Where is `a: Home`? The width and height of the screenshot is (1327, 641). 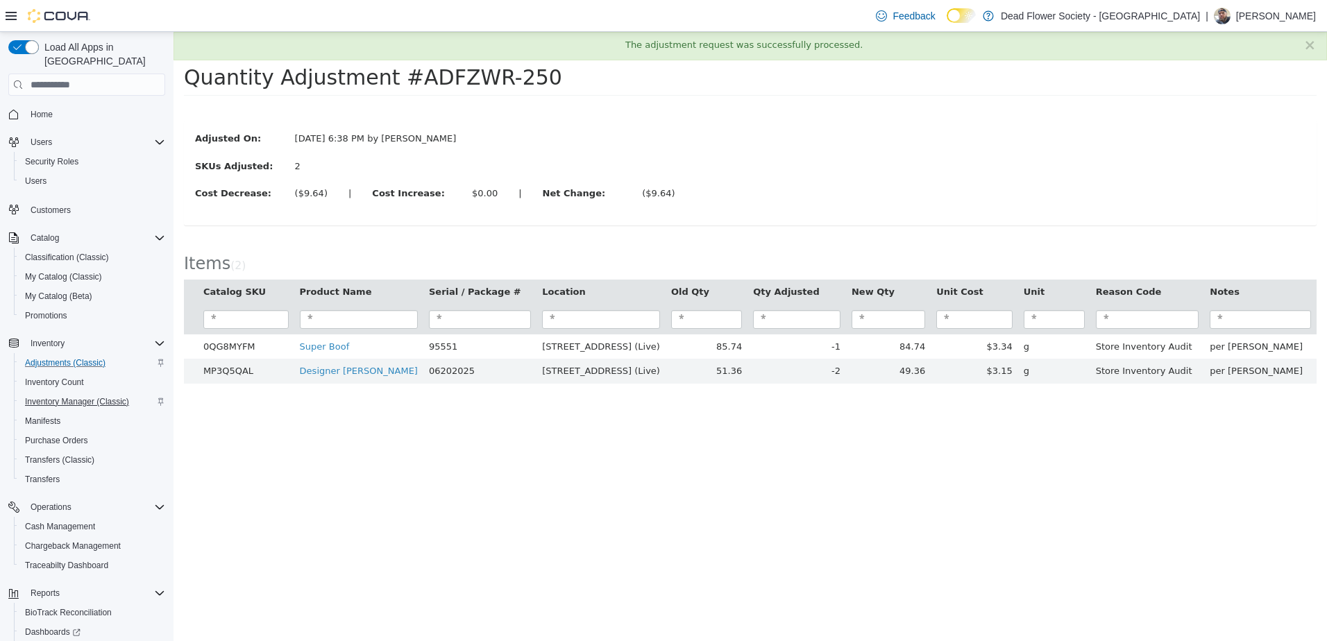 a: Home is located at coordinates (42, 114).